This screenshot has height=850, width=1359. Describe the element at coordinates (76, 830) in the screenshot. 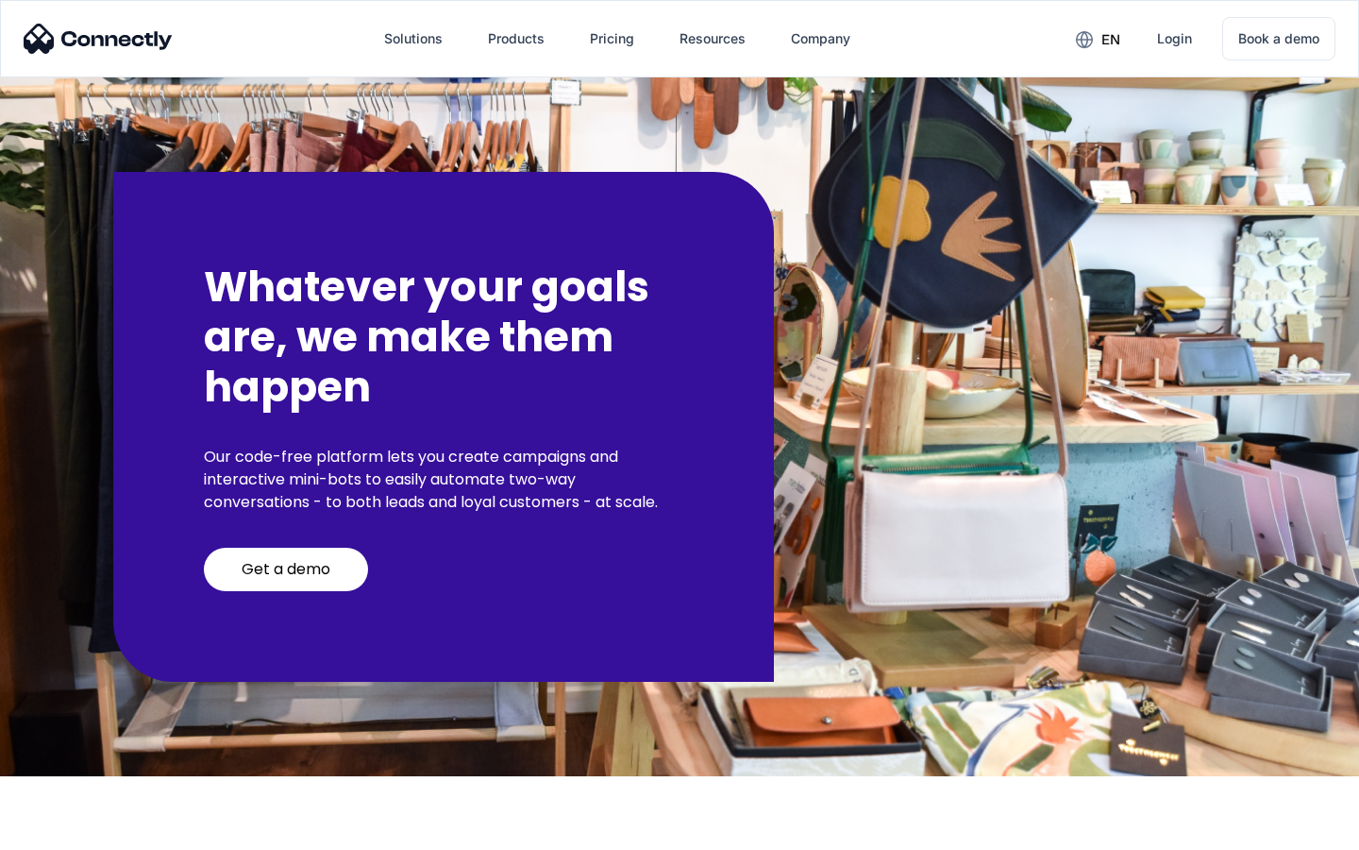

I see `ul: Language list` at that location.